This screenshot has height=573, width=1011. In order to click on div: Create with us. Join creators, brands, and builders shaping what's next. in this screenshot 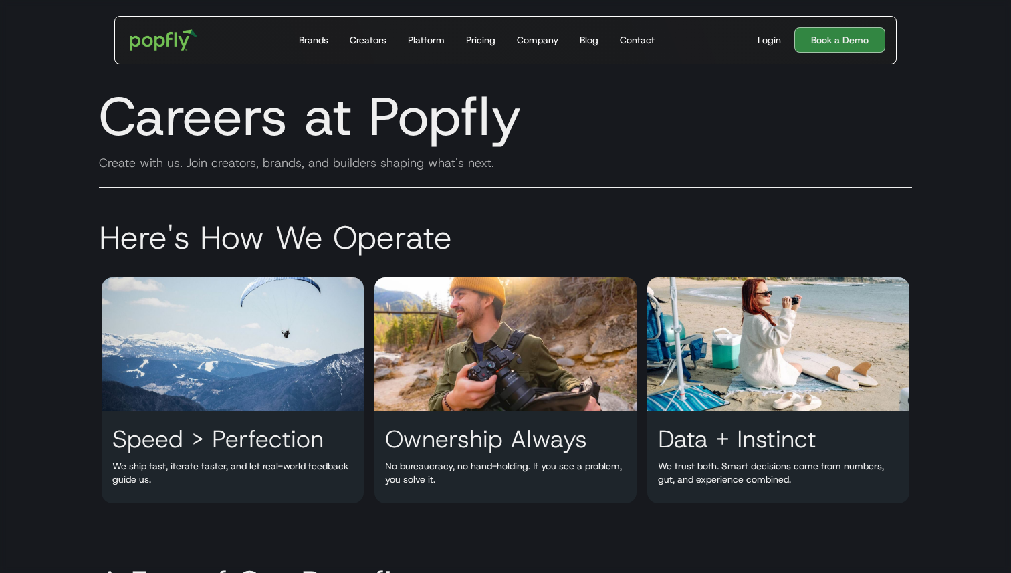, I will do `click(506, 163)`.